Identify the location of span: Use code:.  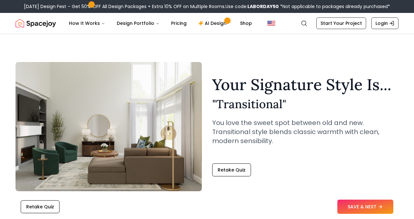
(252, 6).